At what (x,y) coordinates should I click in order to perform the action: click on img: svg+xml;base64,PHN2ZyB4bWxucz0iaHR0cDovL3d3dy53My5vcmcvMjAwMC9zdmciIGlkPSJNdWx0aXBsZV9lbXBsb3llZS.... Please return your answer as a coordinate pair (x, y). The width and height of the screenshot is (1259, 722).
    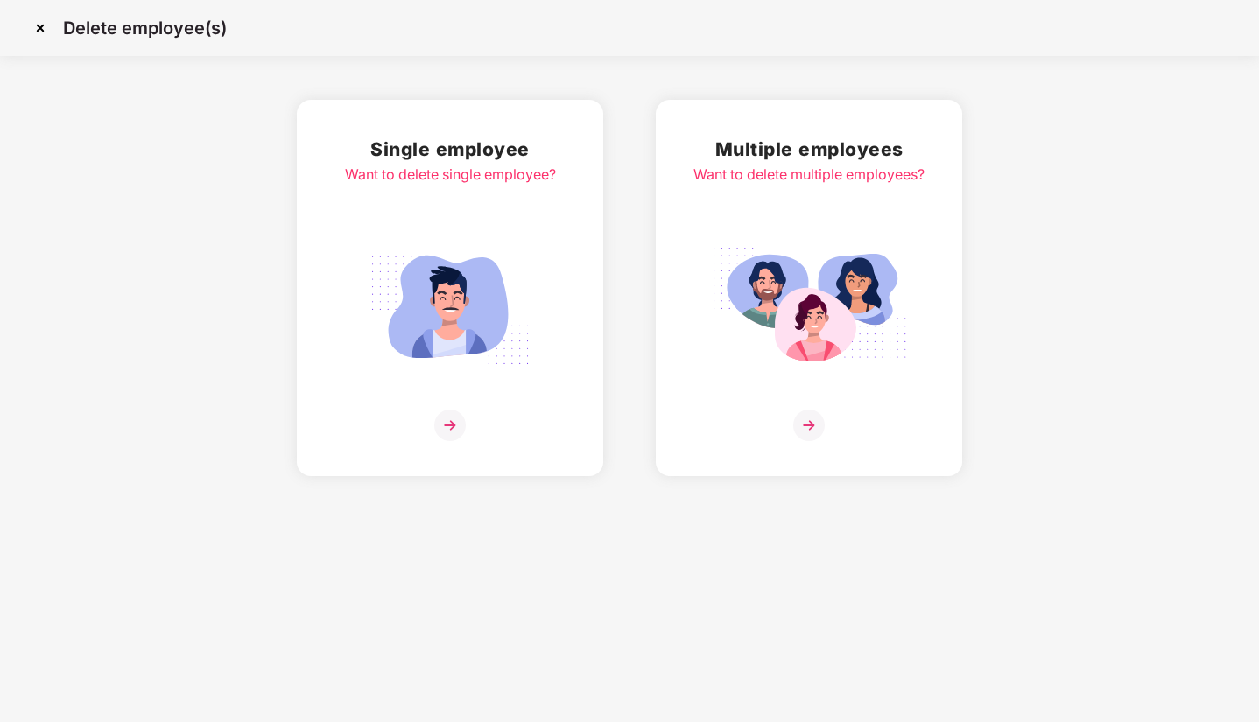
    Looking at the image, I should click on (809, 306).